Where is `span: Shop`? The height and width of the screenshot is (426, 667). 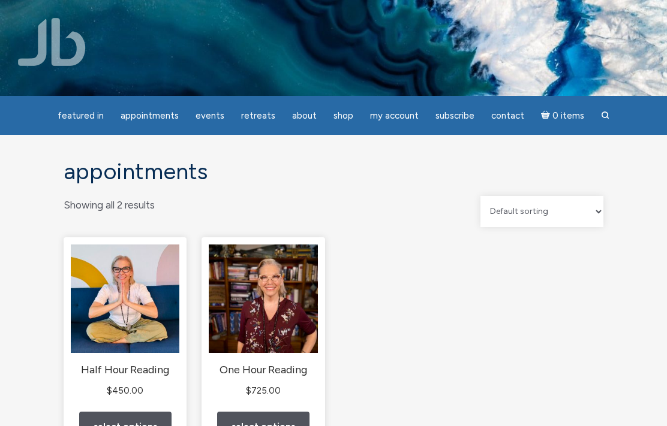 span: Shop is located at coordinates (343, 116).